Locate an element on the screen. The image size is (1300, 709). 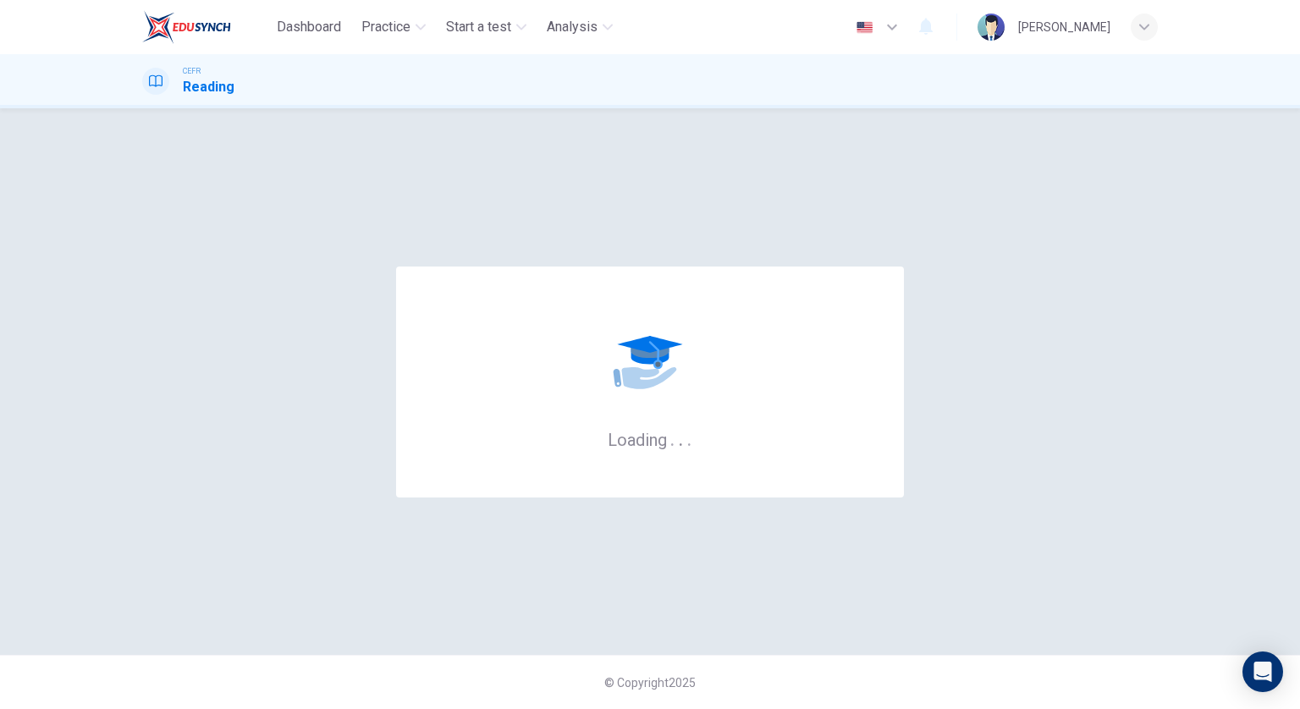
h1: Reading is located at coordinates (208, 87).